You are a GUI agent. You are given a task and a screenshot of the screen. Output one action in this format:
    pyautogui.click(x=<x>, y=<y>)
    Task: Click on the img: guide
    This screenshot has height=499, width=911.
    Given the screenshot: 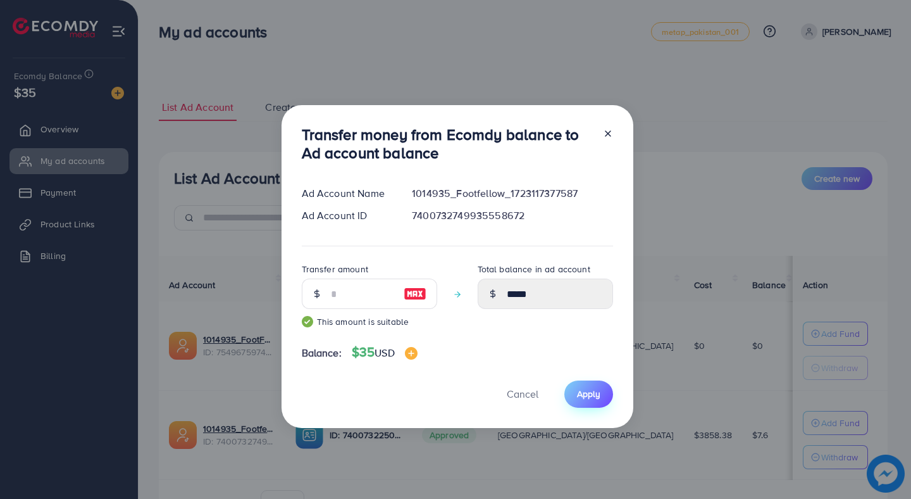 What is the action you would take?
    pyautogui.click(x=308, y=321)
    